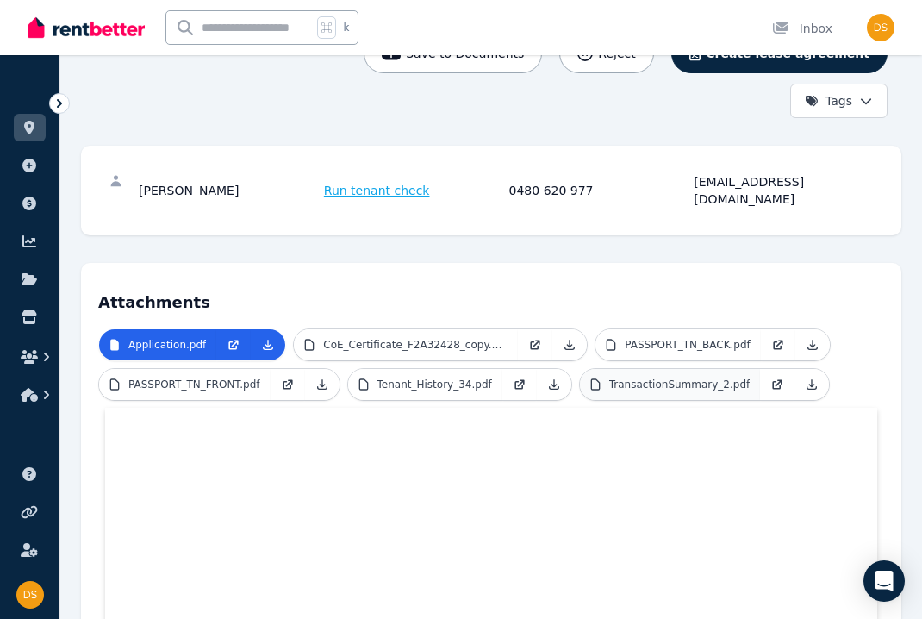 The height and width of the screenshot is (619, 922). I want to click on button: Tags, so click(839, 101).